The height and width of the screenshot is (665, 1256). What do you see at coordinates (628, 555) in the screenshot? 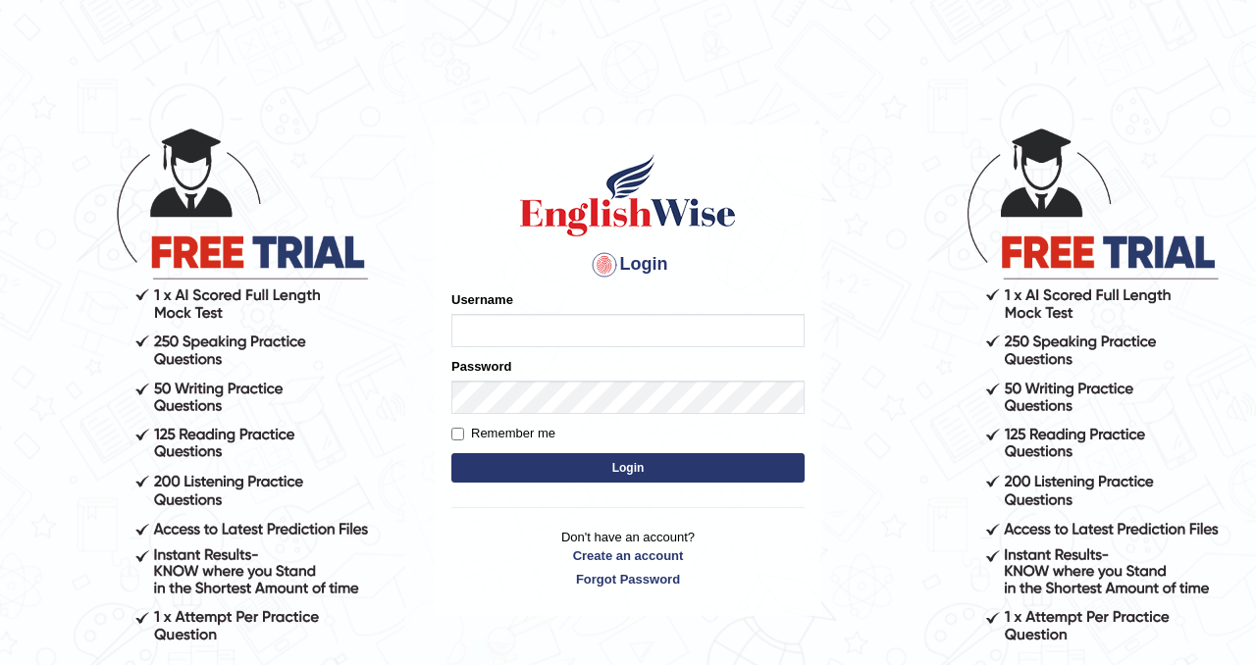
I see `a: Create an account` at bounding box center [628, 555].